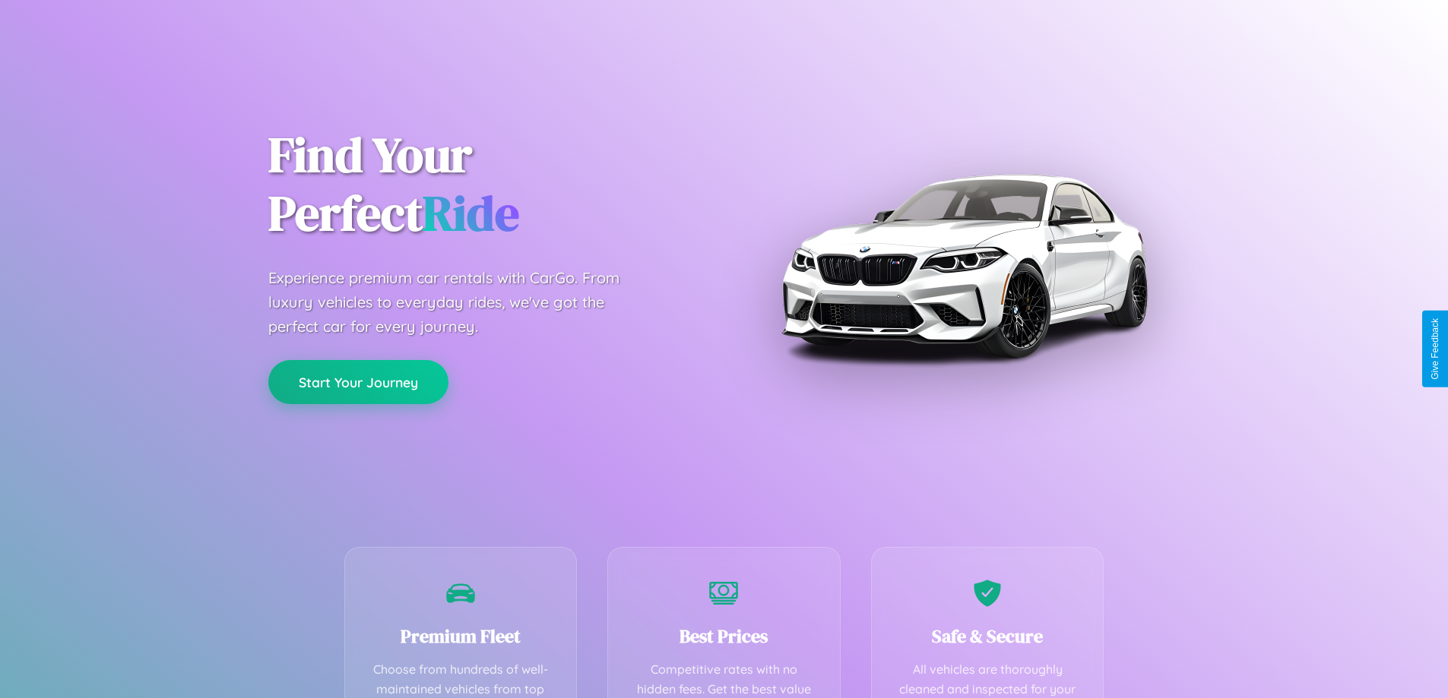 Image resolution: width=1448 pixels, height=698 pixels. Describe the element at coordinates (724, 636) in the screenshot. I see `h3: Best Prices` at that location.